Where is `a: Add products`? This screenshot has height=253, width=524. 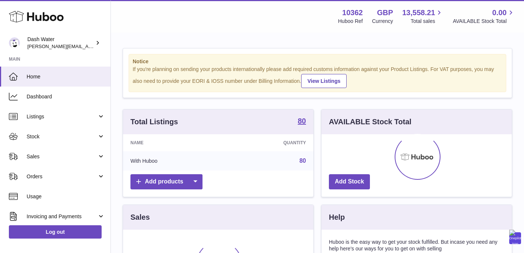
a: Add products is located at coordinates (166, 181).